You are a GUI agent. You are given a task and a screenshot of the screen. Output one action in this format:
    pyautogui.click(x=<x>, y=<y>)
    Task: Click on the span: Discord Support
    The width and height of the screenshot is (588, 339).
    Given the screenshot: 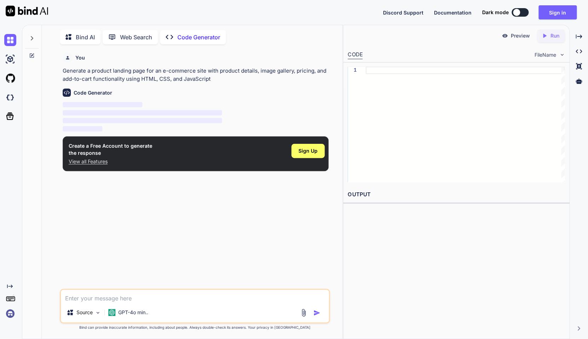 What is the action you would take?
    pyautogui.click(x=403, y=12)
    